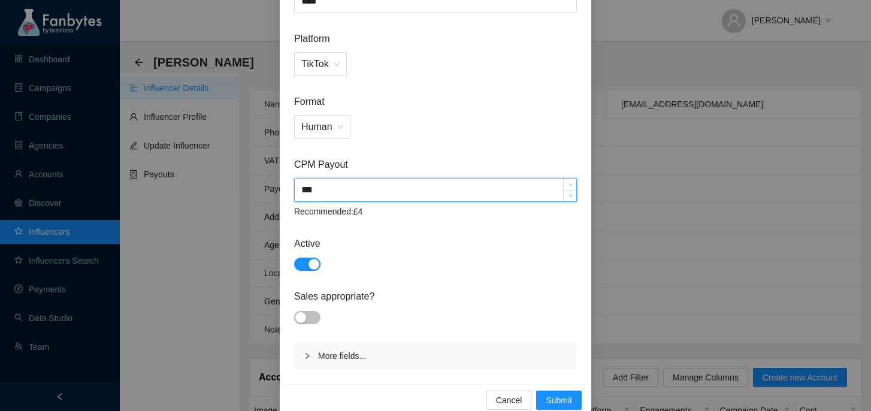  I want to click on span: More fields..., so click(443, 356).